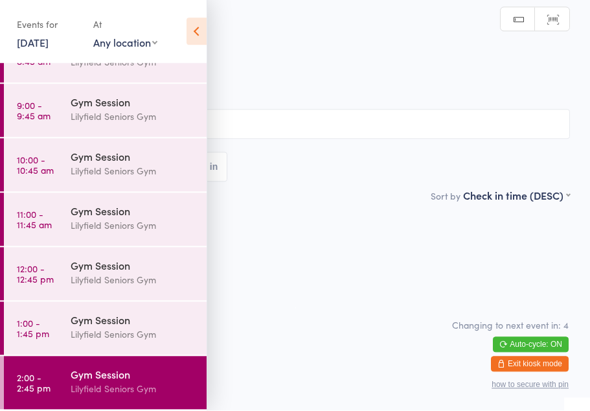 This screenshot has width=590, height=411. Describe the element at coordinates (295, 43) in the screenshot. I see `h2: Gym Session Check-in` at that location.